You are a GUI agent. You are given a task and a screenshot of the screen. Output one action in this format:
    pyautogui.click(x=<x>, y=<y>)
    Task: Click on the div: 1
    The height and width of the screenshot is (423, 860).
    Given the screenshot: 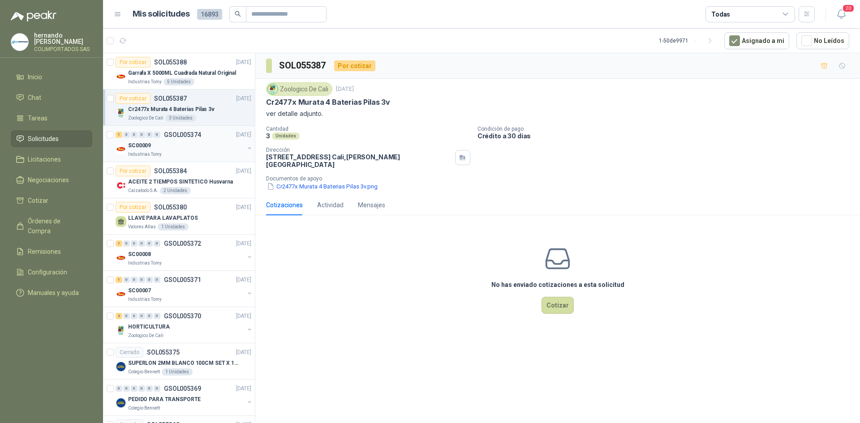 What is the action you would take?
    pyautogui.click(x=119, y=244)
    